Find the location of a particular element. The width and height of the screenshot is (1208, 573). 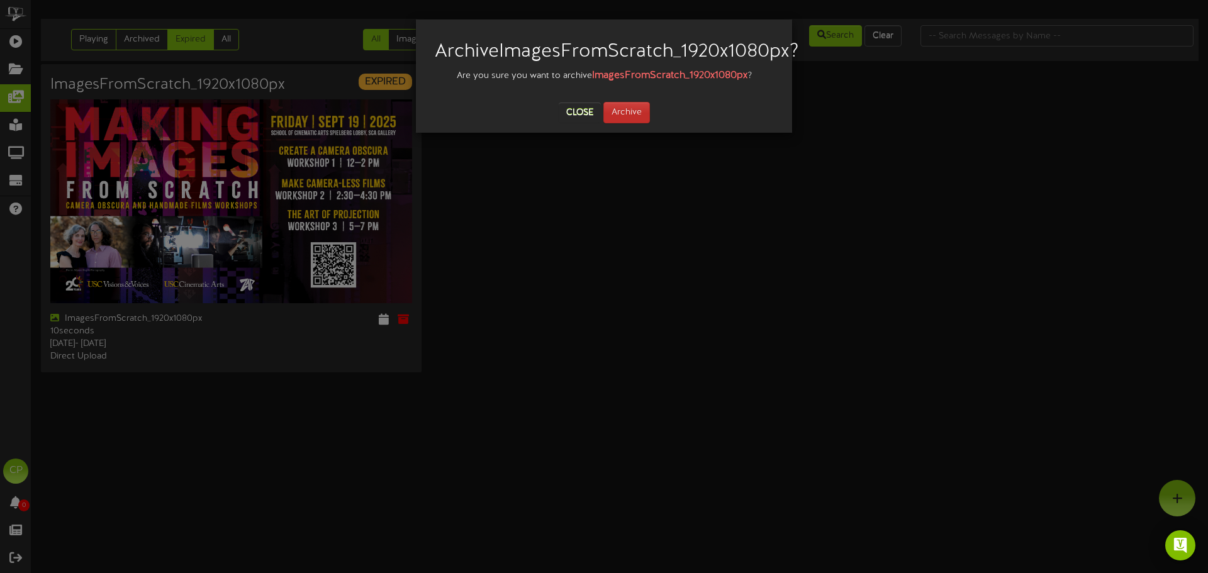

div: Are you sure you want to archive ? is located at coordinates (604, 75).